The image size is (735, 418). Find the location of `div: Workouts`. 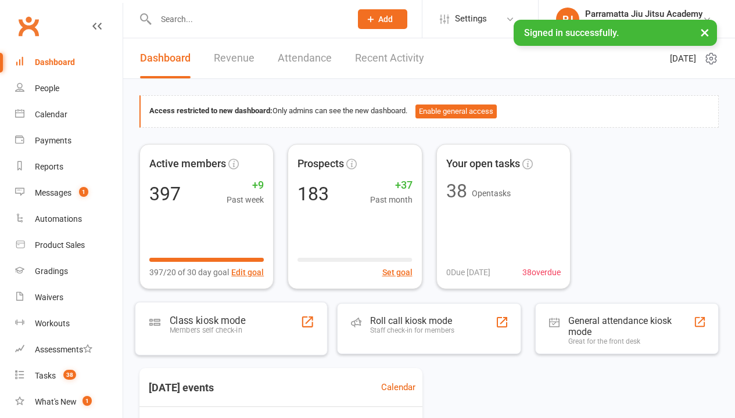

div: Workouts is located at coordinates (52, 324).